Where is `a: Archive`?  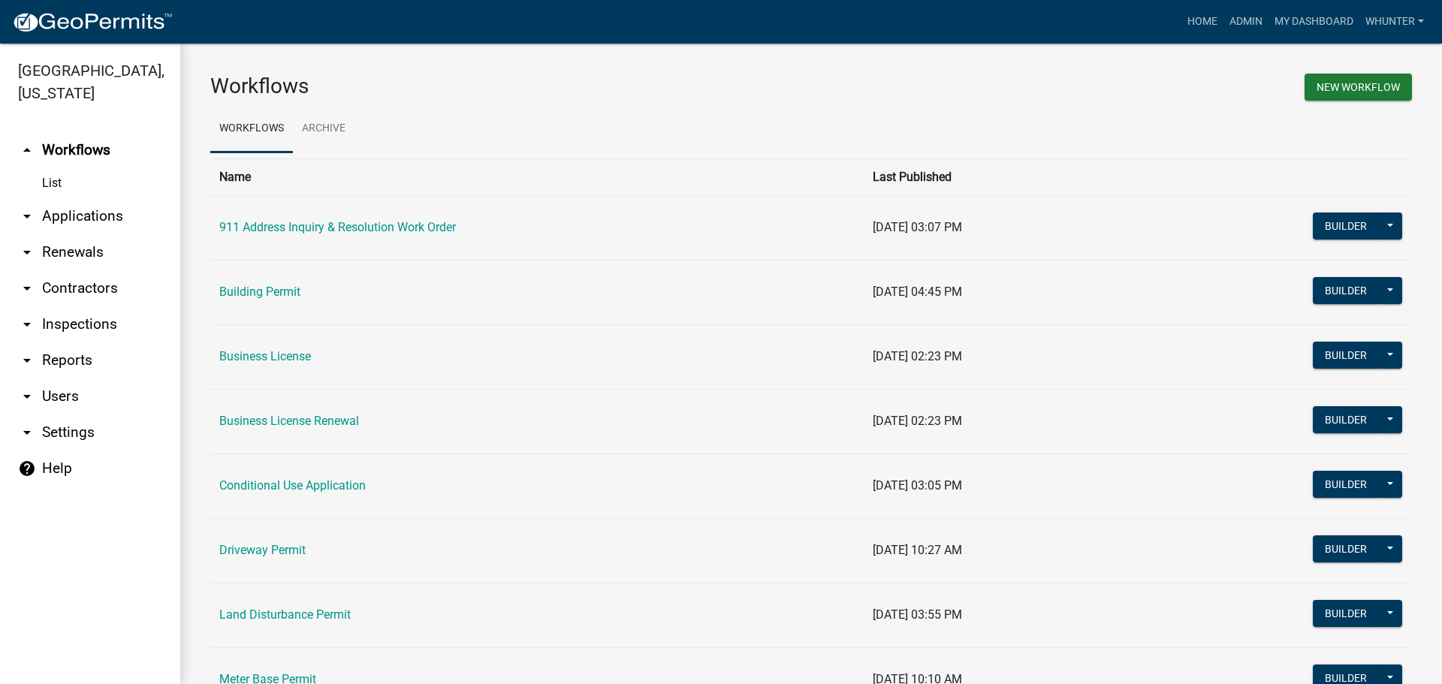 a: Archive is located at coordinates (324, 129).